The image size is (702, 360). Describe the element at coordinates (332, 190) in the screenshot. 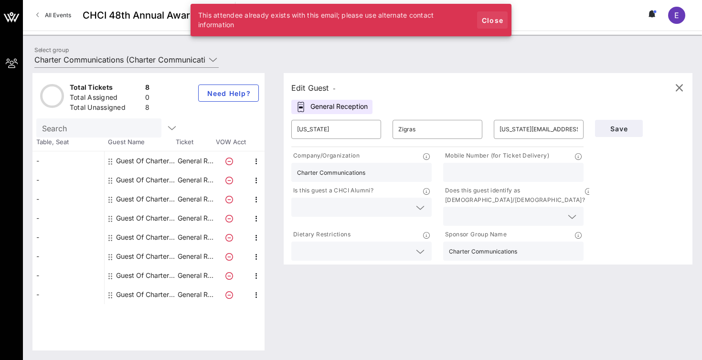

I see `p: Is this guest a CHCI Alumni?` at that location.